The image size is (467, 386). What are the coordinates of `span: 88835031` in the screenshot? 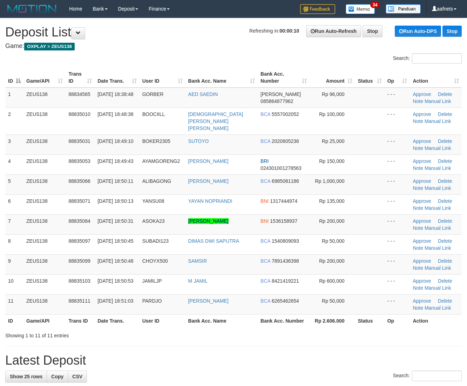 It's located at (79, 141).